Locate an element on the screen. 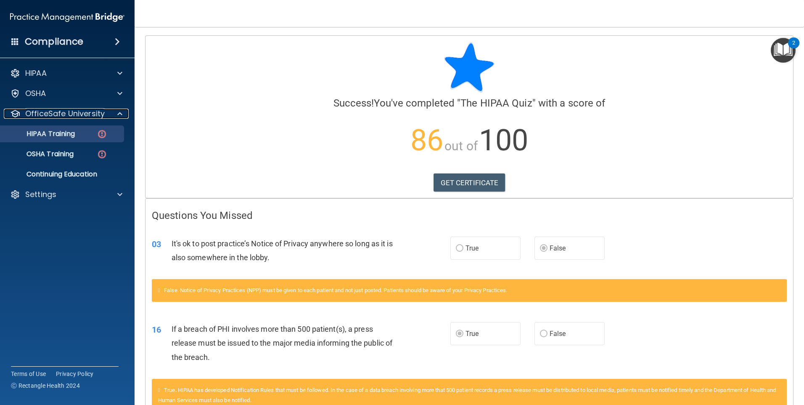  h4: Compliance is located at coordinates (54, 42).